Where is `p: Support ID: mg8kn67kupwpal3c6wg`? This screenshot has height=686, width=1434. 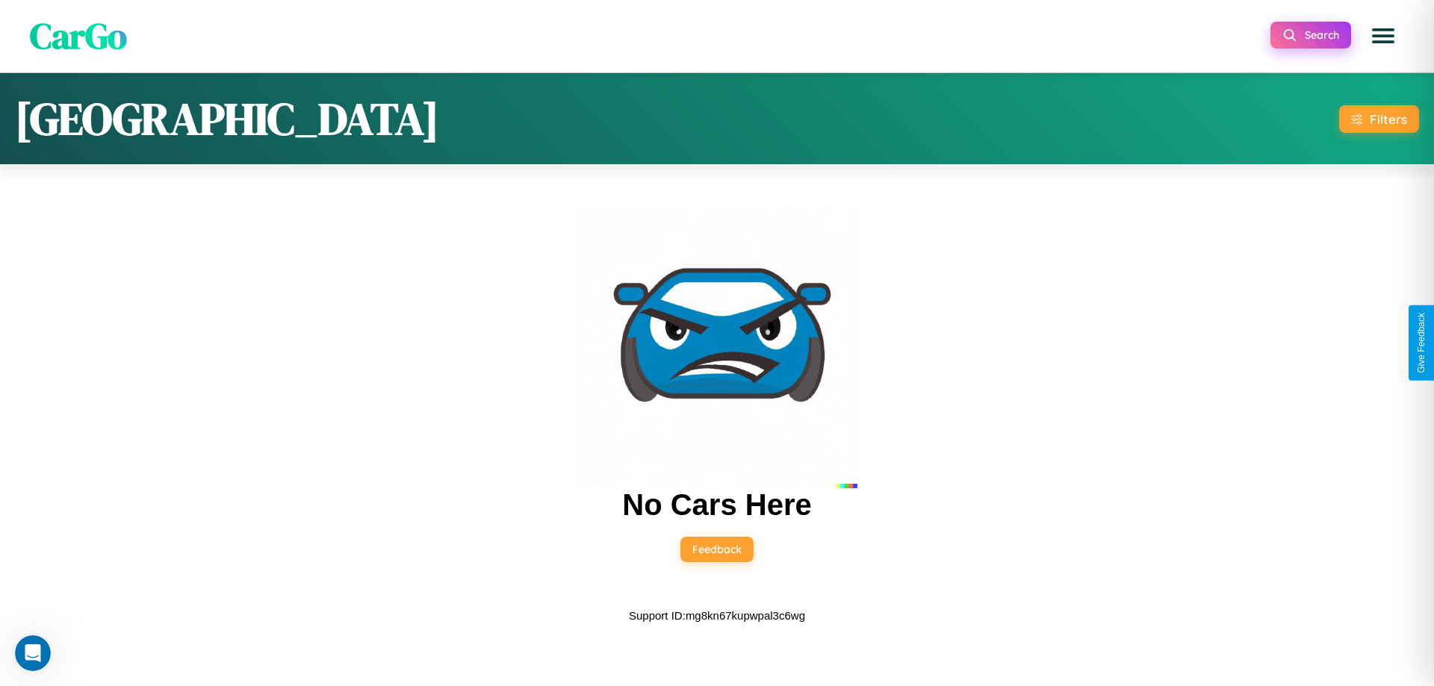 p: Support ID: mg8kn67kupwpal3c6wg is located at coordinates (717, 615).